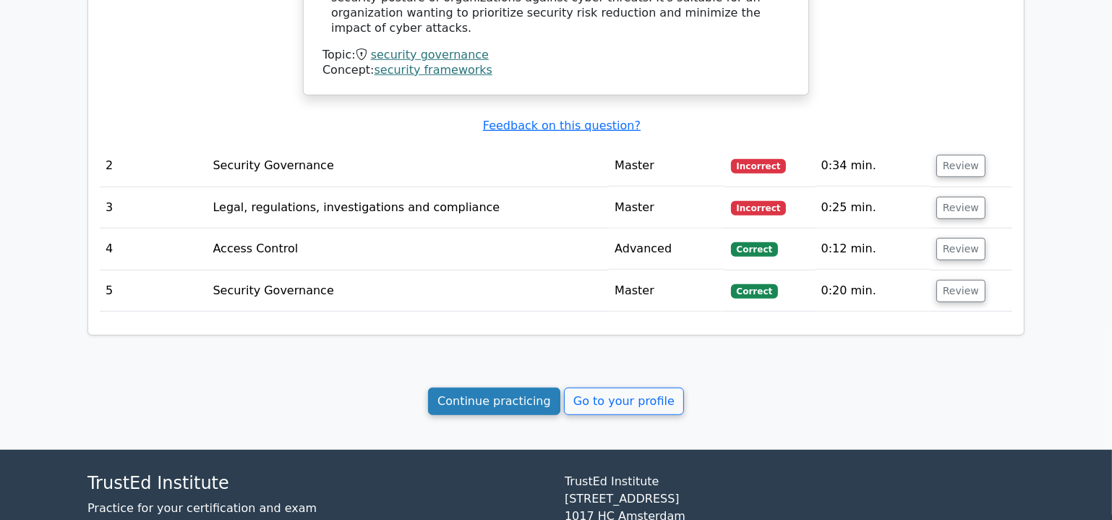 Image resolution: width=1112 pixels, height=520 pixels. Describe the element at coordinates (408, 249) in the screenshot. I see `td: Access Control` at that location.